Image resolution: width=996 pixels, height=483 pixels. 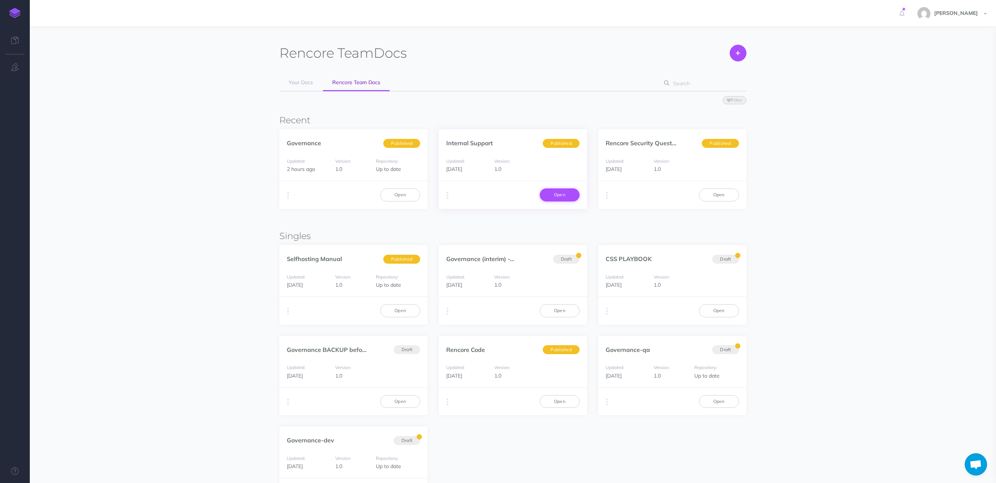 What do you see at coordinates (301, 83) in the screenshot?
I see `a: Your Docs` at bounding box center [301, 83].